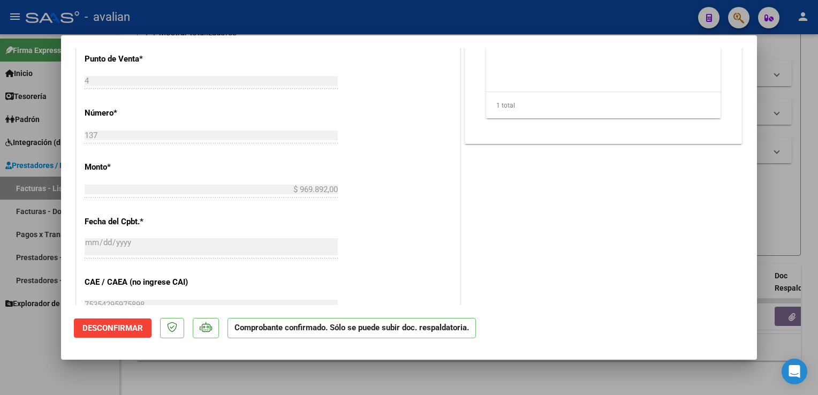  What do you see at coordinates (603, 105) in the screenshot?
I see `div: 1 total` at bounding box center [603, 105].